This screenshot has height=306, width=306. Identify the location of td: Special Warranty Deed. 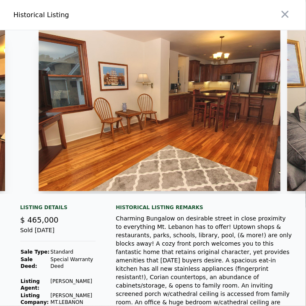
(73, 263).